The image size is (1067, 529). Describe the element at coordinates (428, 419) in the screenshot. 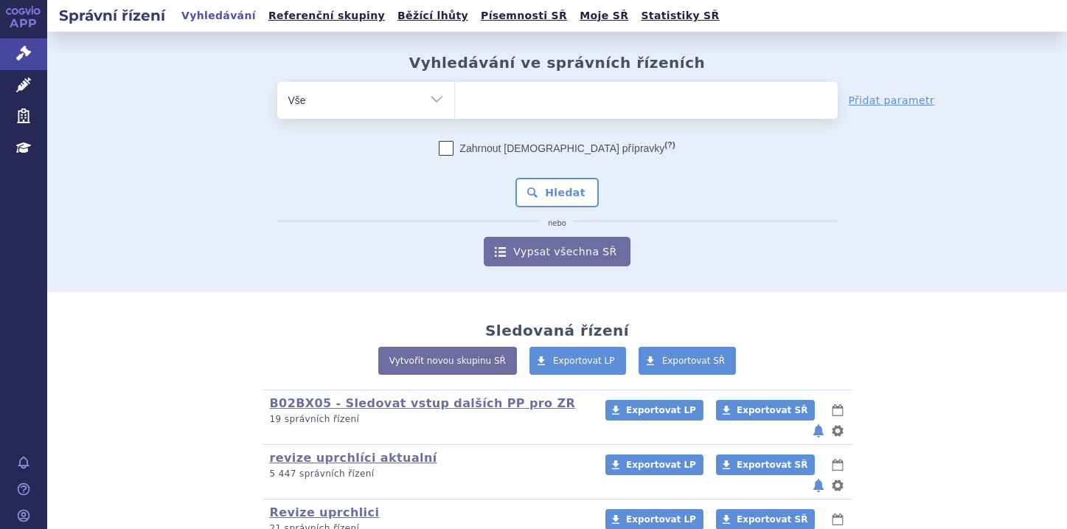

I see `p: 19 správních řízení` at that location.